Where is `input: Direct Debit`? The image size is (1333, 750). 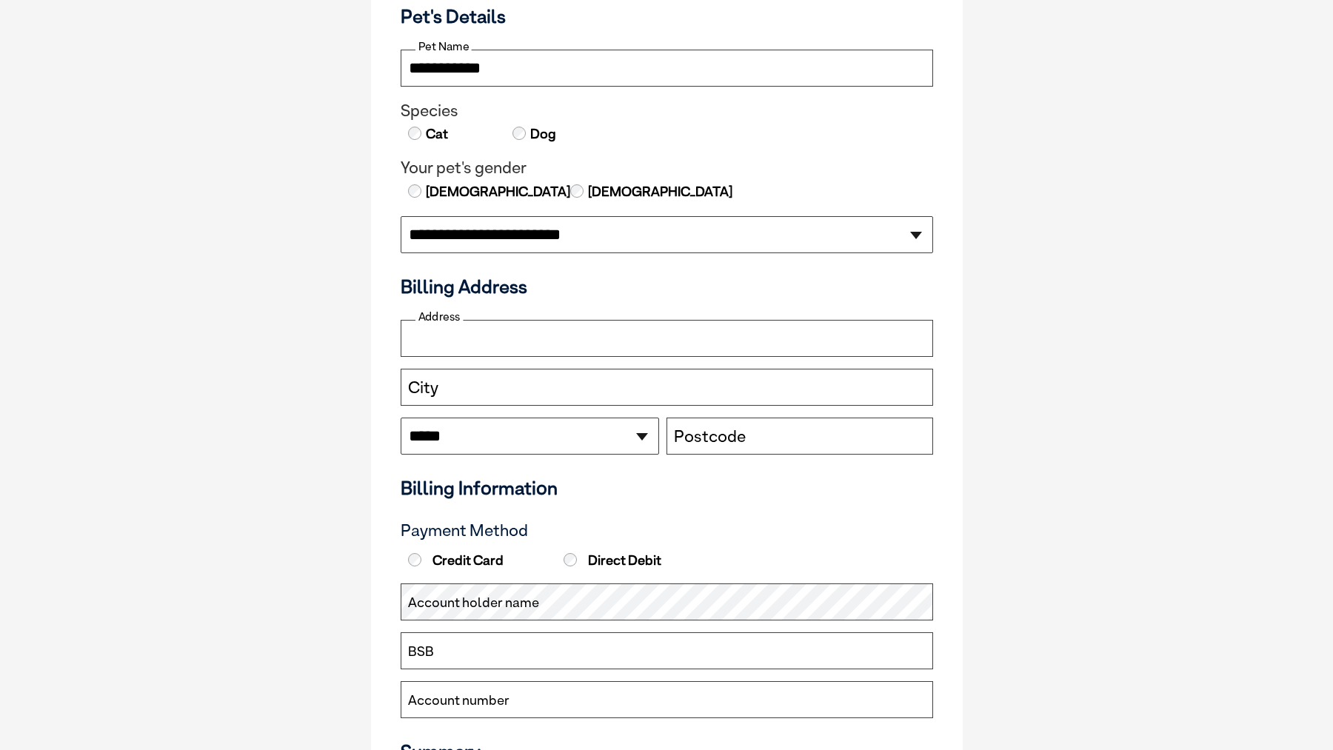
input: Direct Debit is located at coordinates (570, 560).